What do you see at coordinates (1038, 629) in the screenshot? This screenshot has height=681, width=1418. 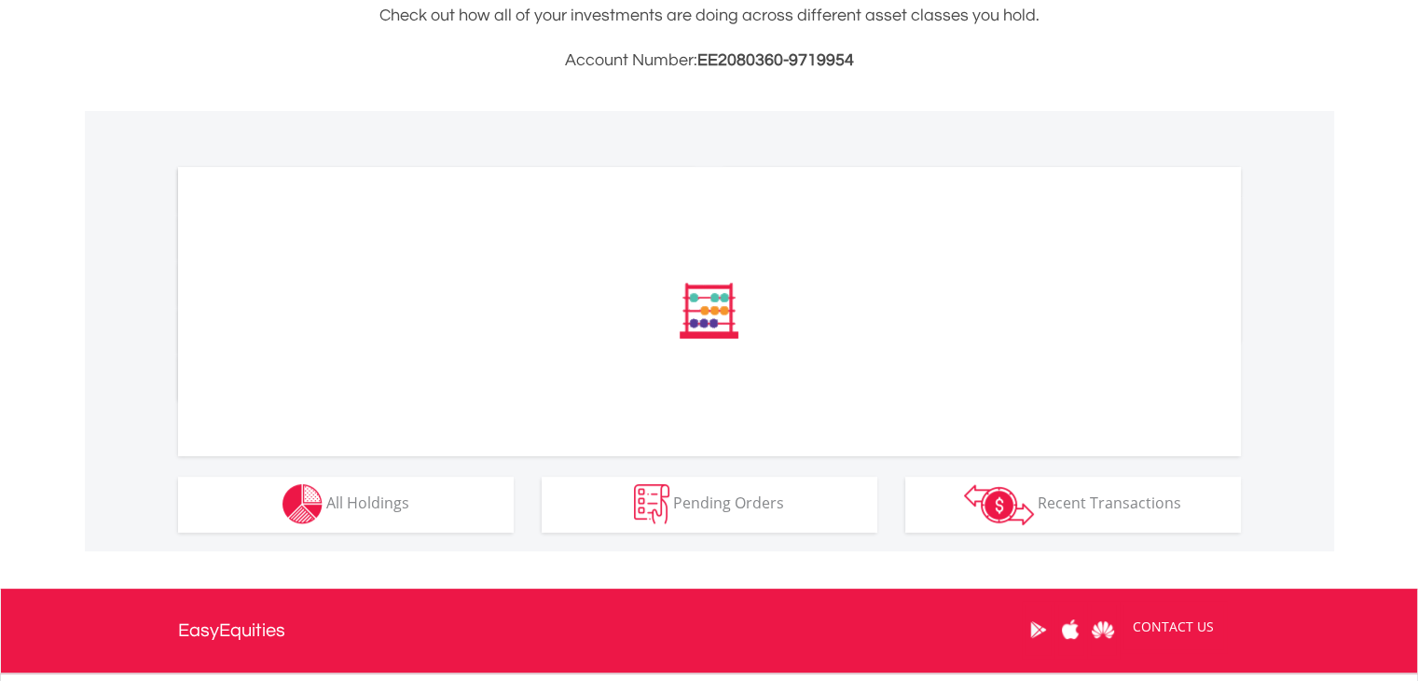 I see `a: Google Play` at bounding box center [1038, 629].